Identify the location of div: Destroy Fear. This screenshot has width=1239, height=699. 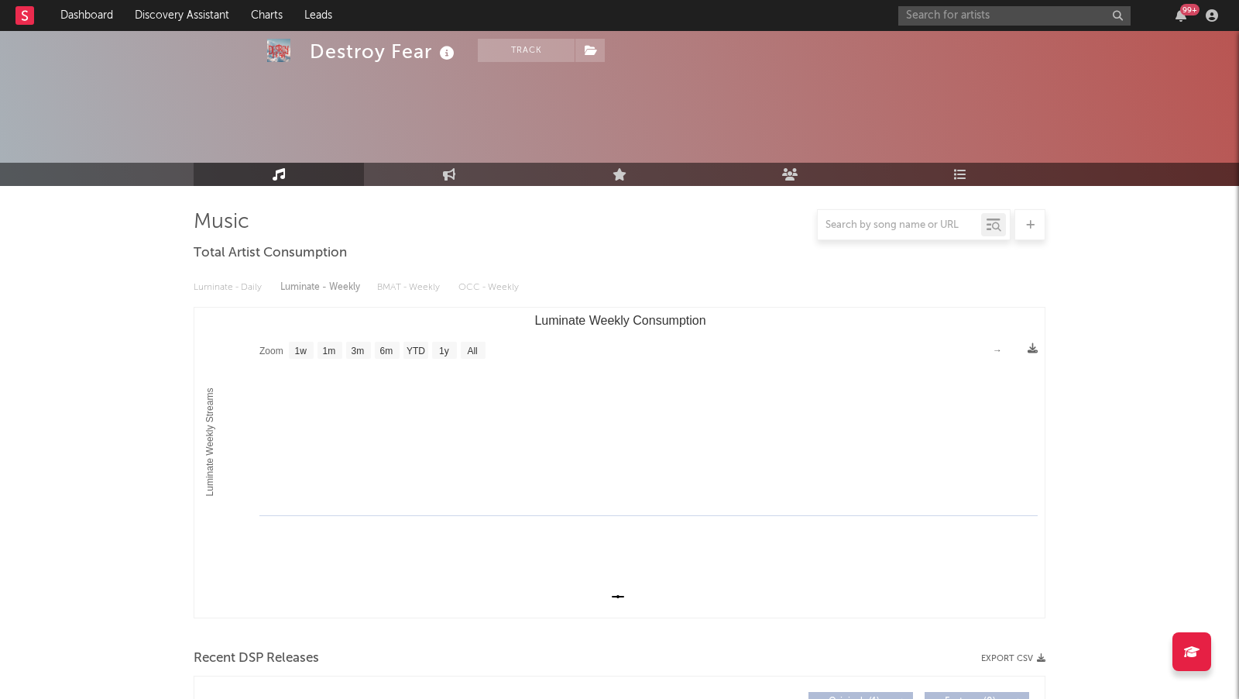
(384, 51).